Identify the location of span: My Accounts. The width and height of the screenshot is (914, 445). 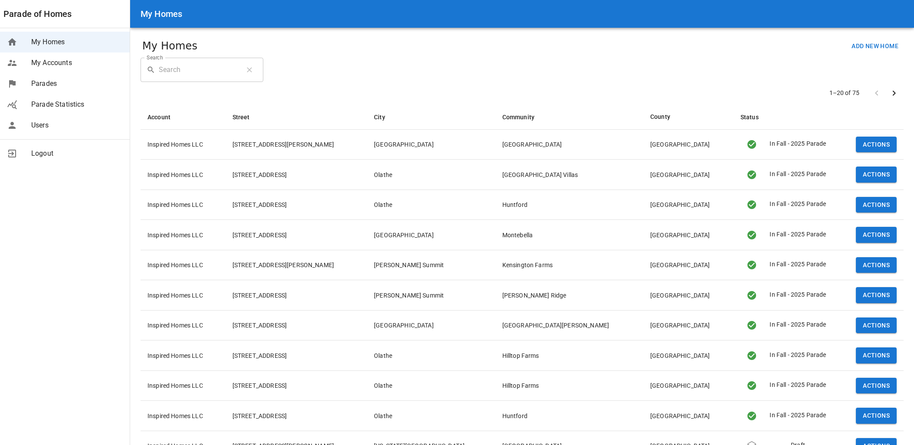
(77, 63).